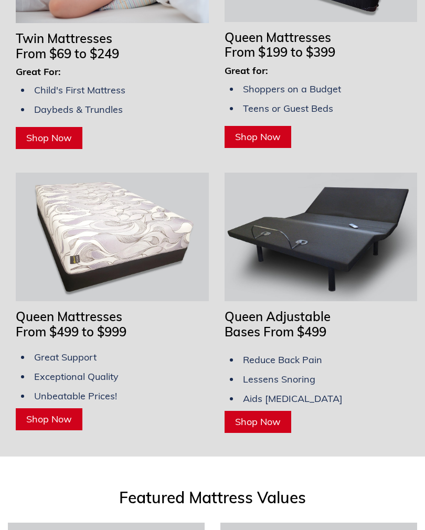  Describe the element at coordinates (282, 360) in the screenshot. I see `span: Reduce Back Pain` at that location.